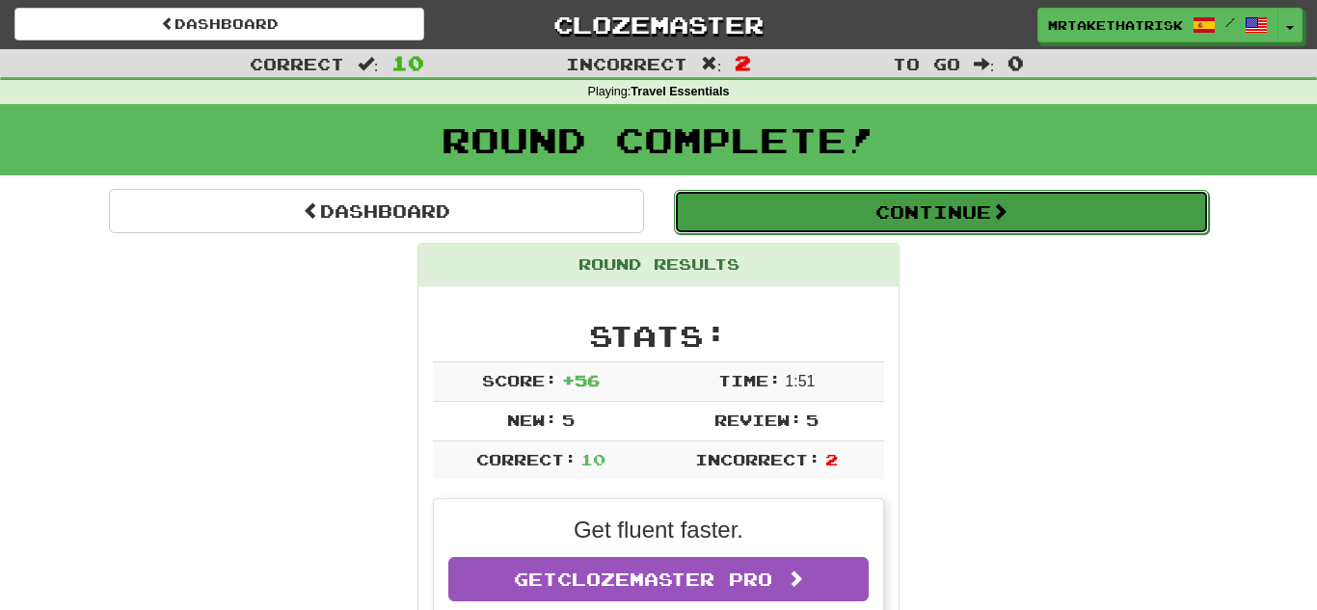 This screenshot has width=1317, height=610. Describe the element at coordinates (941, 212) in the screenshot. I see `button: Continue` at that location.